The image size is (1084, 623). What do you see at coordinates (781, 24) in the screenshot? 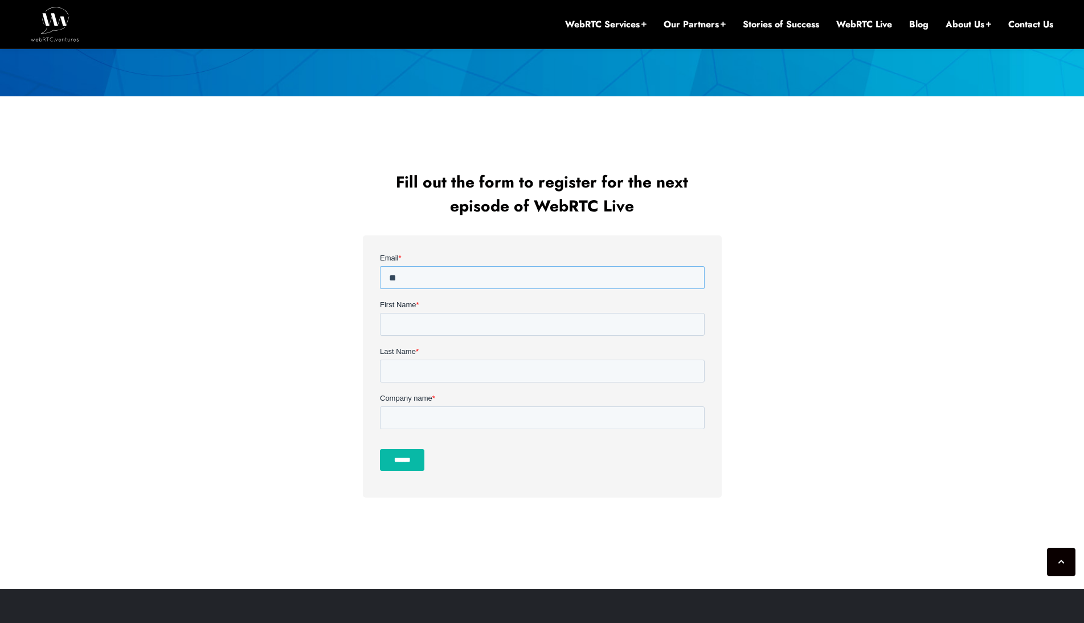
I see `a: Stories of Success` at bounding box center [781, 24].